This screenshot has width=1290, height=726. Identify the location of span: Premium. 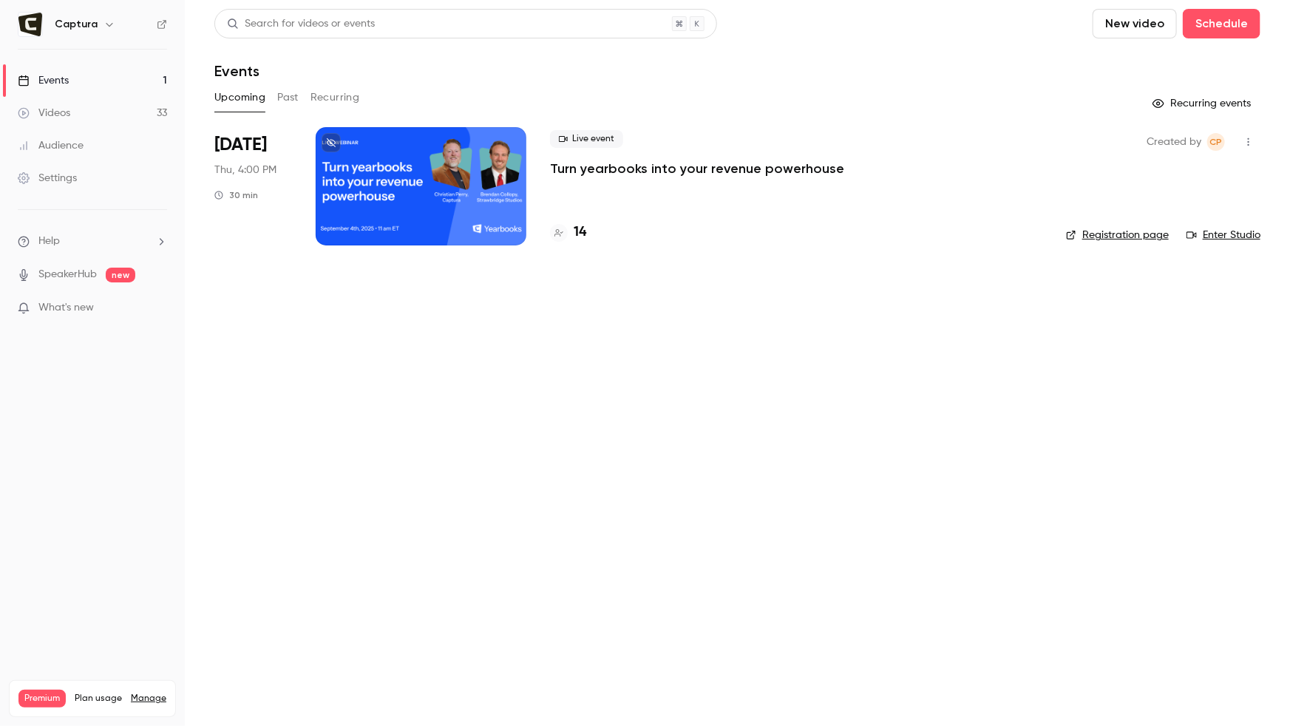
(42, 698).